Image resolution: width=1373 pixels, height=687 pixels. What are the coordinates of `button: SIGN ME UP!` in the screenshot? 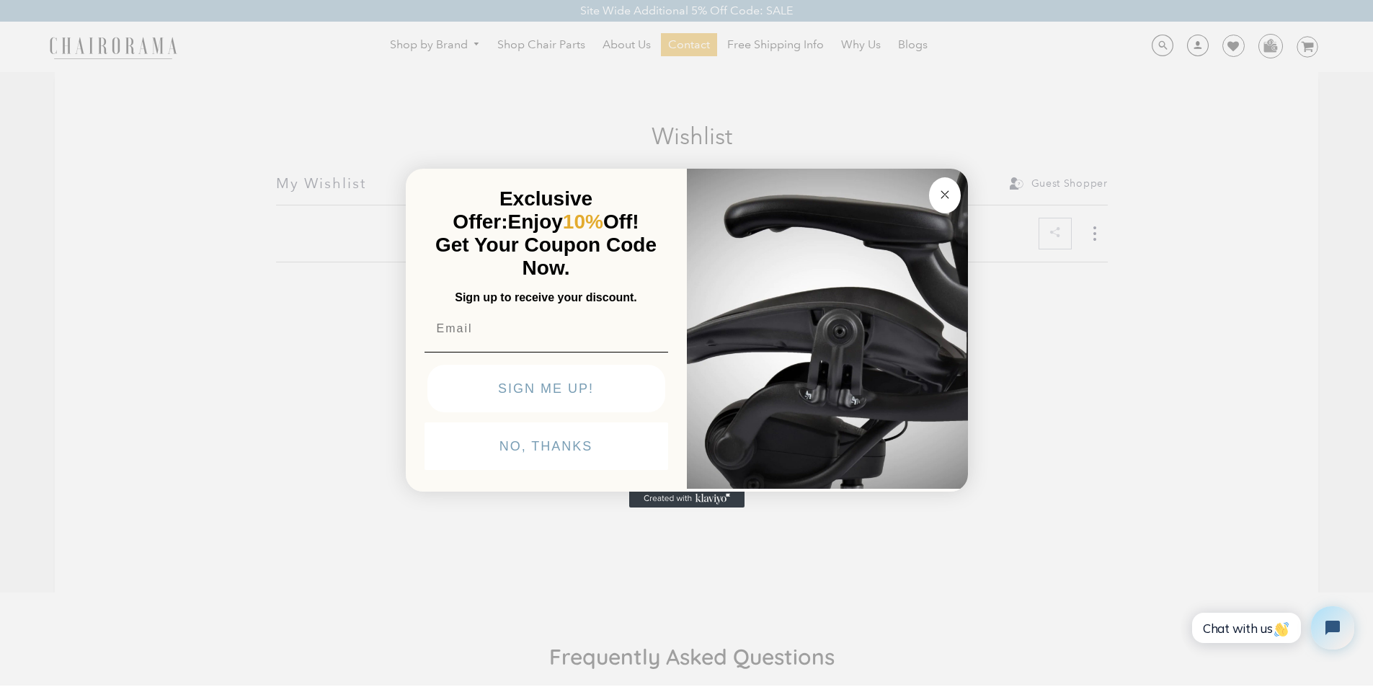 It's located at (546, 388).